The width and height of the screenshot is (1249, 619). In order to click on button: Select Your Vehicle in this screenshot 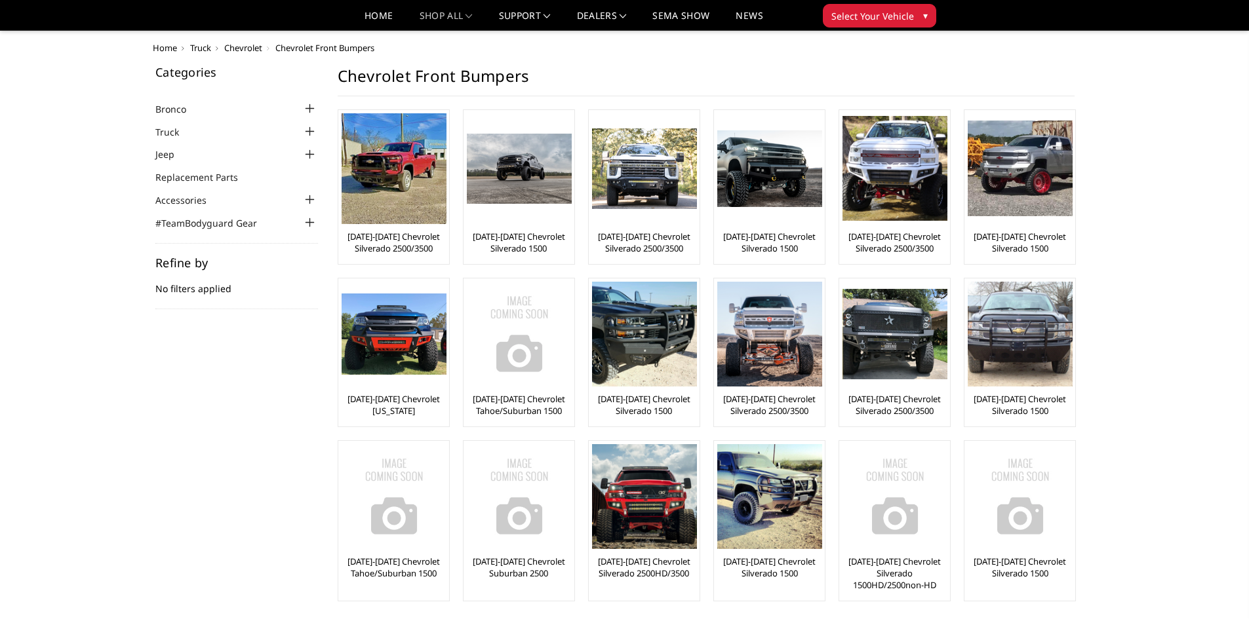, I will do `click(879, 16)`.